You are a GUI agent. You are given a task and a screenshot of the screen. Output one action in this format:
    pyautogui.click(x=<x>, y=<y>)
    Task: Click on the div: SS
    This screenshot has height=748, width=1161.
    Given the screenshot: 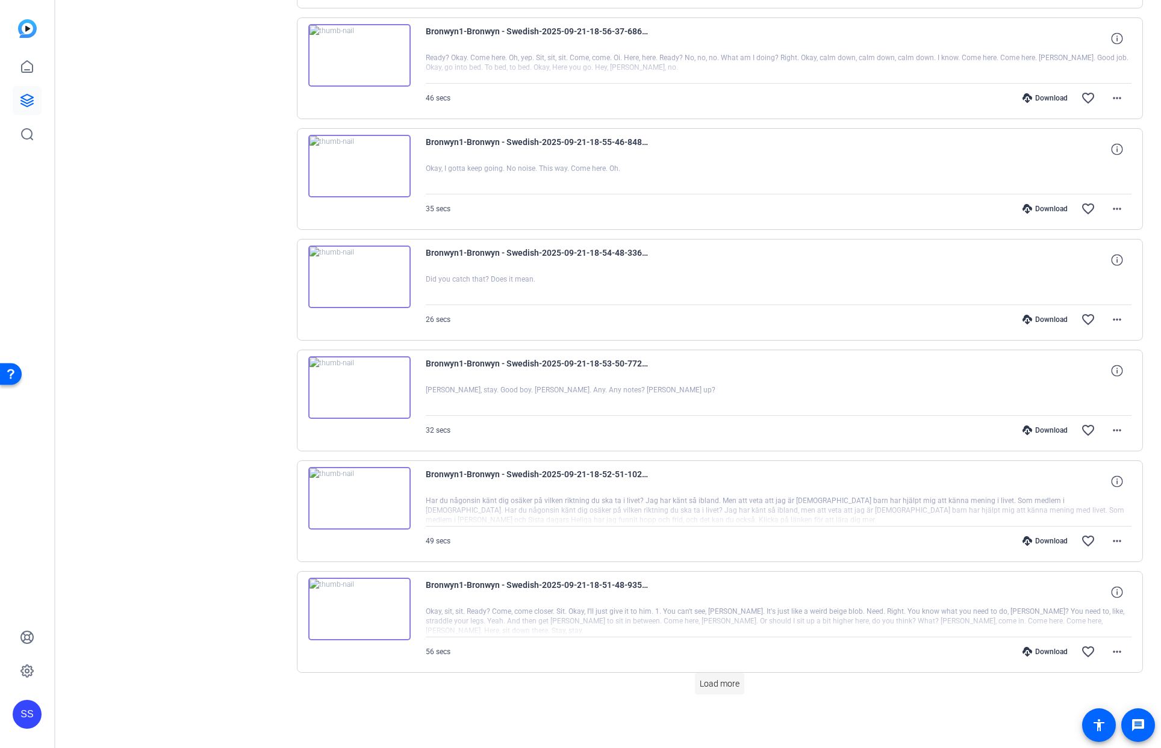 What is the action you would take?
    pyautogui.click(x=27, y=715)
    